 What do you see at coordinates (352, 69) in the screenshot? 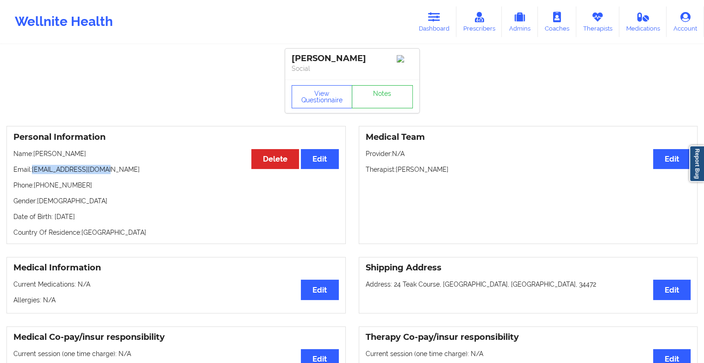
I see `p: Social` at bounding box center [352, 69].